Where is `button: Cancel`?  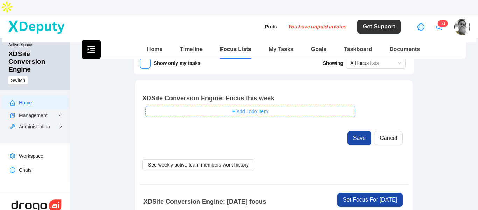 button: Cancel is located at coordinates (388, 138).